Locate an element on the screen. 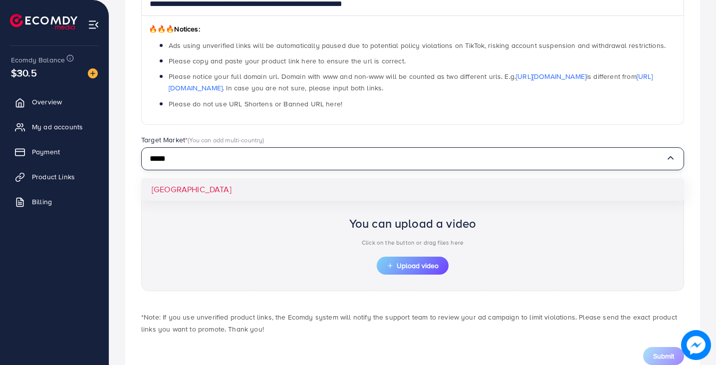  a: Product Links is located at coordinates (54, 177).